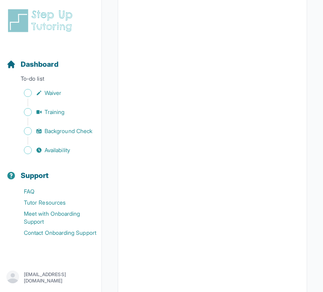 The width and height of the screenshot is (323, 292). Describe the element at coordinates (54, 192) in the screenshot. I see `a: FAQ` at that location.